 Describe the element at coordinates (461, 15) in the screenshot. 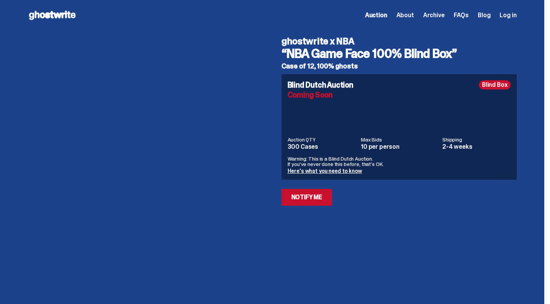

I see `a: FAQs` at that location.